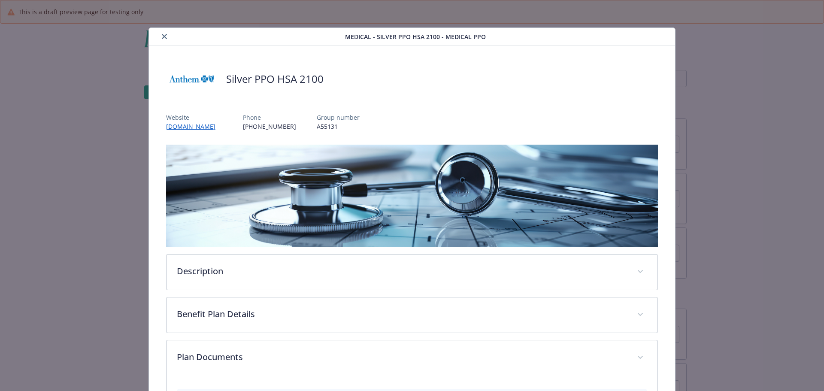 This screenshot has width=824, height=391. Describe the element at coordinates (275, 79) in the screenshot. I see `h2: Silver PPO HSA 2100` at that location.